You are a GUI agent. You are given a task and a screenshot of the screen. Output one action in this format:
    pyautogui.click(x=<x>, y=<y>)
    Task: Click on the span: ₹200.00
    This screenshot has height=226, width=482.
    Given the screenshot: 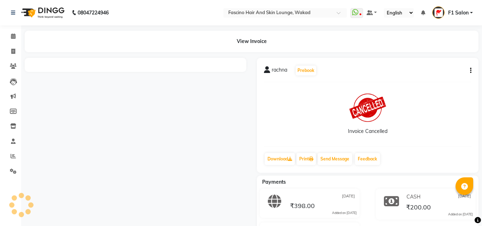 What is the action you would take?
    pyautogui.click(x=418, y=208)
    